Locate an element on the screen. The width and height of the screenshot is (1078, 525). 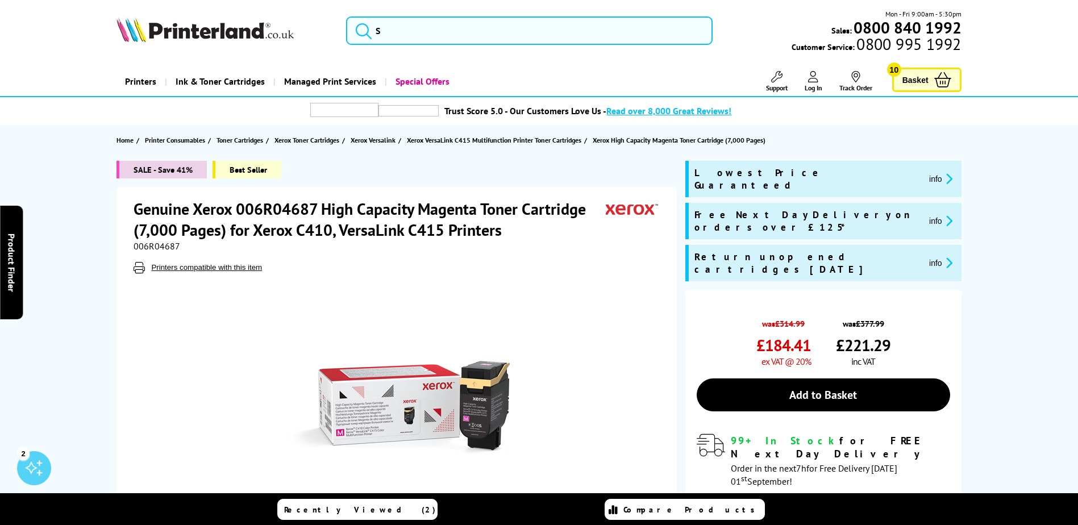
a: Home is located at coordinates (126, 140).